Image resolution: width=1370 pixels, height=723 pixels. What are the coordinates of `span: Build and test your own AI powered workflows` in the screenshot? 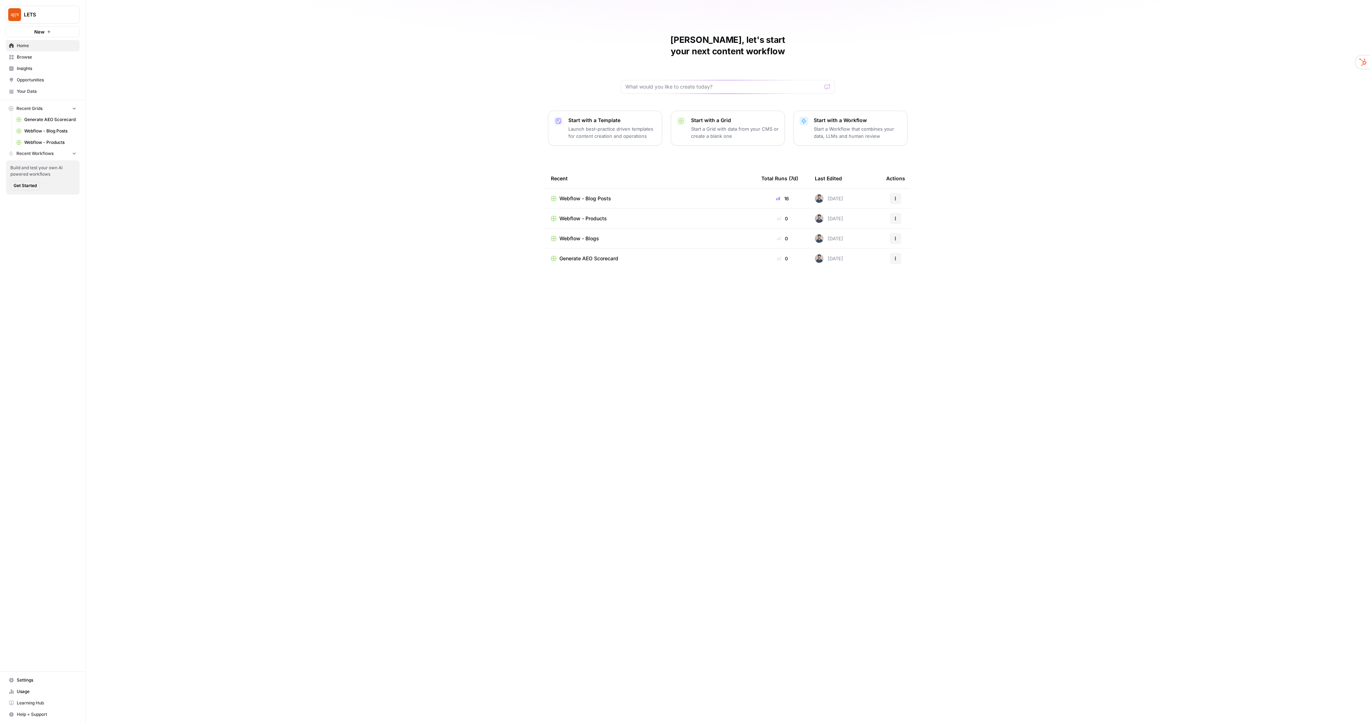 It's located at (43, 171).